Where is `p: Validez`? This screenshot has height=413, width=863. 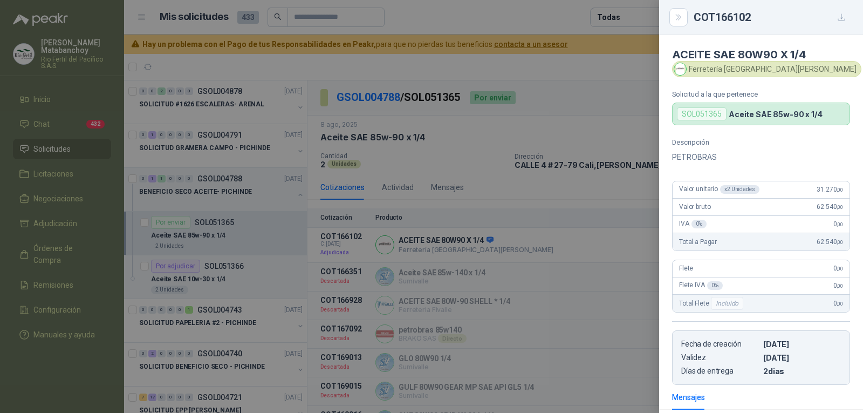
p: Validez is located at coordinates (720, 357).